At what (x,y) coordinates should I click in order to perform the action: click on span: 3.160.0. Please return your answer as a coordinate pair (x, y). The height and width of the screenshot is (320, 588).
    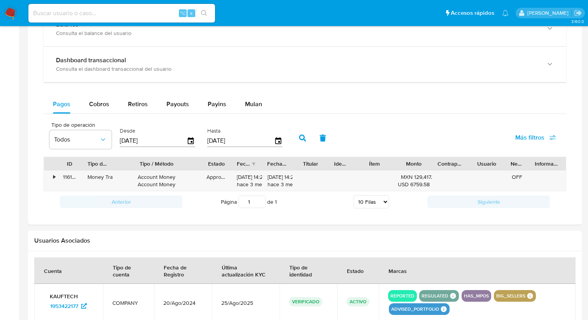
    Looking at the image, I should click on (578, 21).